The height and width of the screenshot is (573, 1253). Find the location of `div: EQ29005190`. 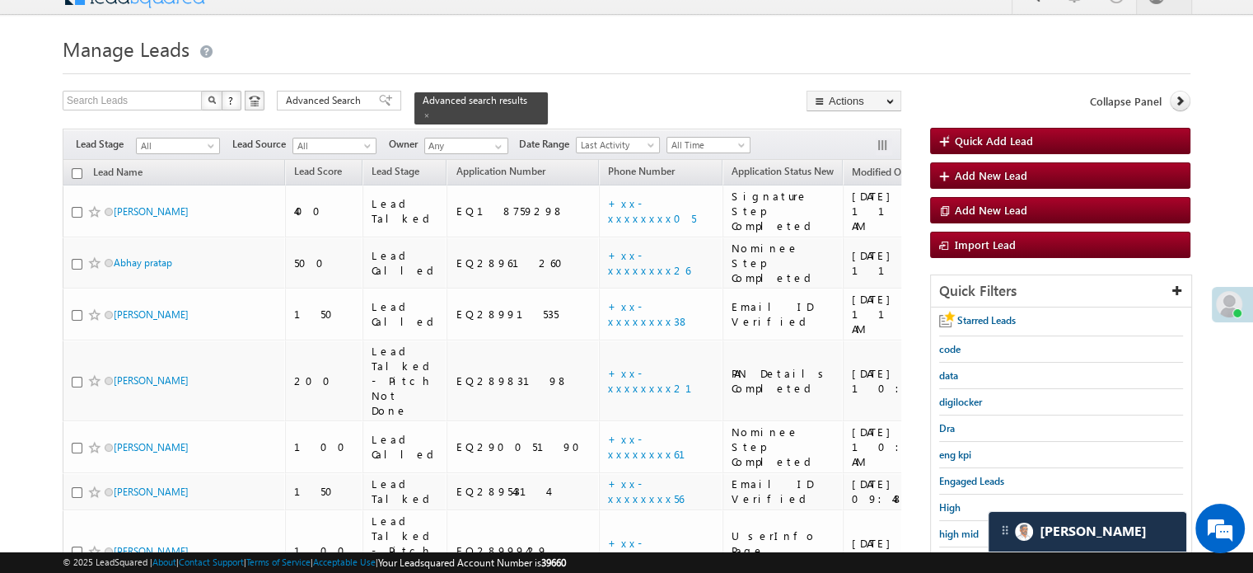

div: EQ29005190 is located at coordinates (523, 447).